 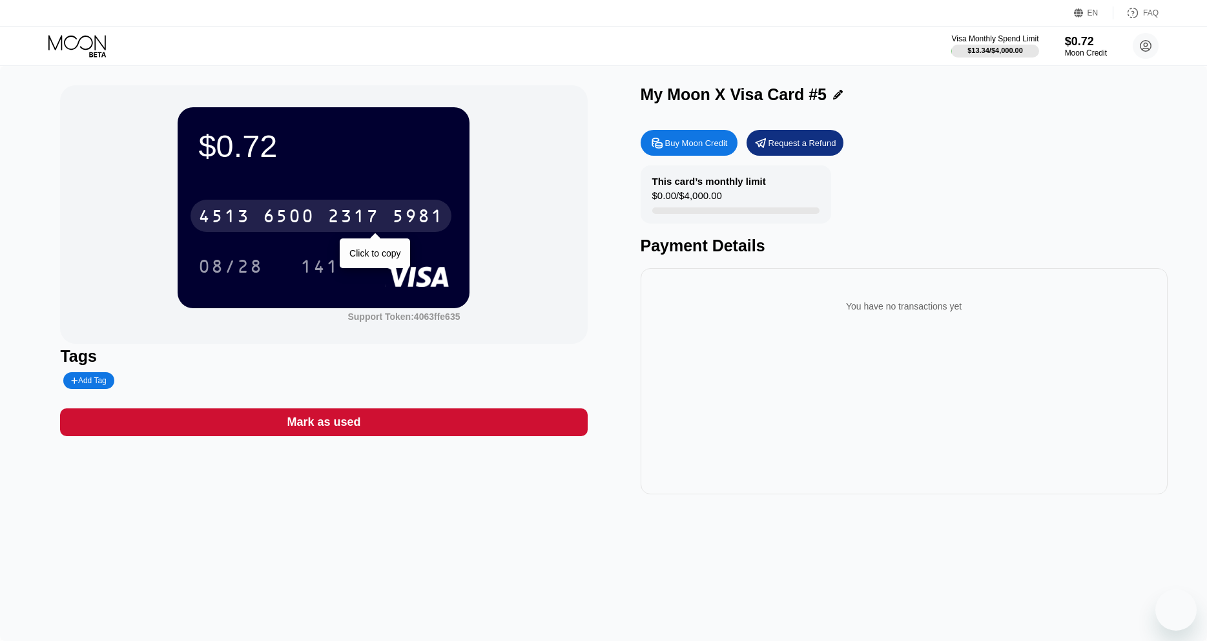 I want to click on div: Click to copy, so click(x=375, y=253).